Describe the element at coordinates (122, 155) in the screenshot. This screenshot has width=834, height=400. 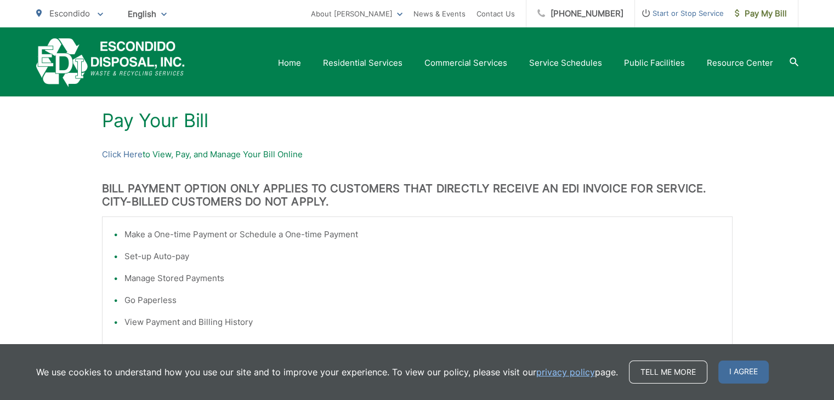
I see `a: Click Here` at that location.